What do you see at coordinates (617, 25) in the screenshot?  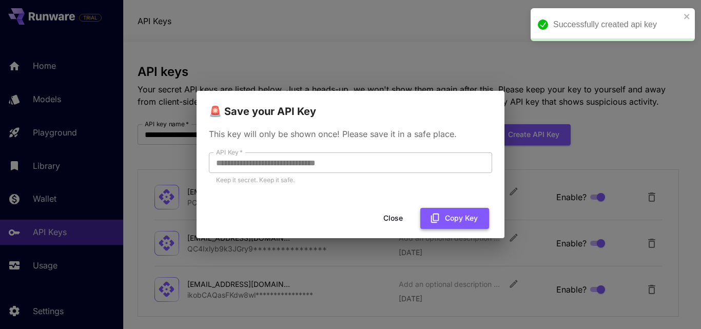 I see `div: Successfully created api key` at bounding box center [617, 25].